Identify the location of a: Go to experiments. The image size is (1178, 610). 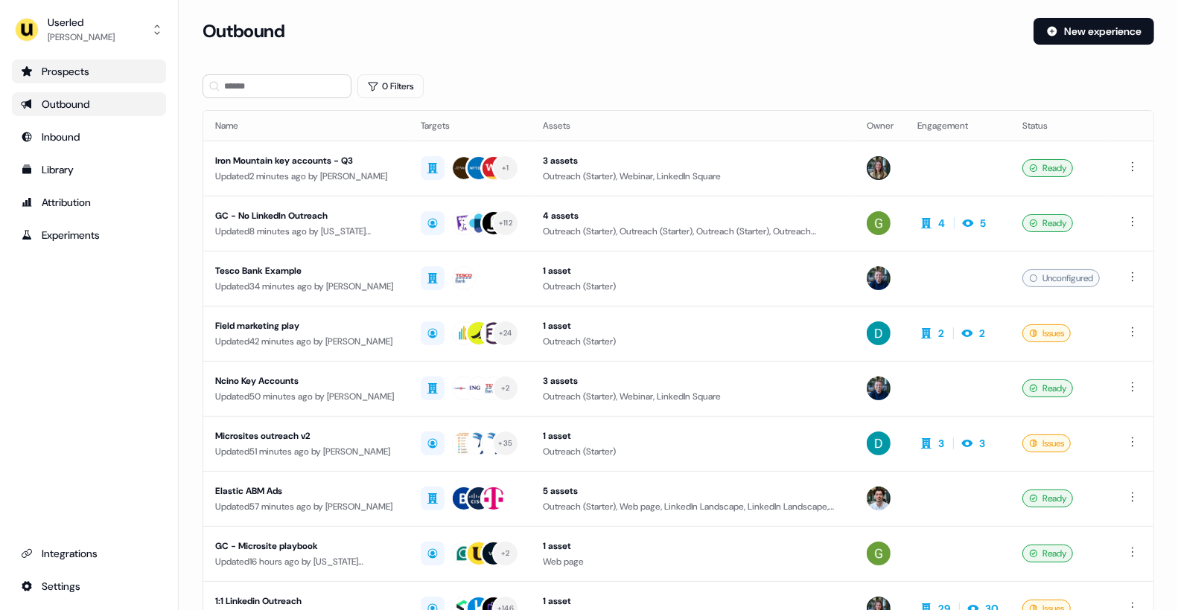
(89, 235).